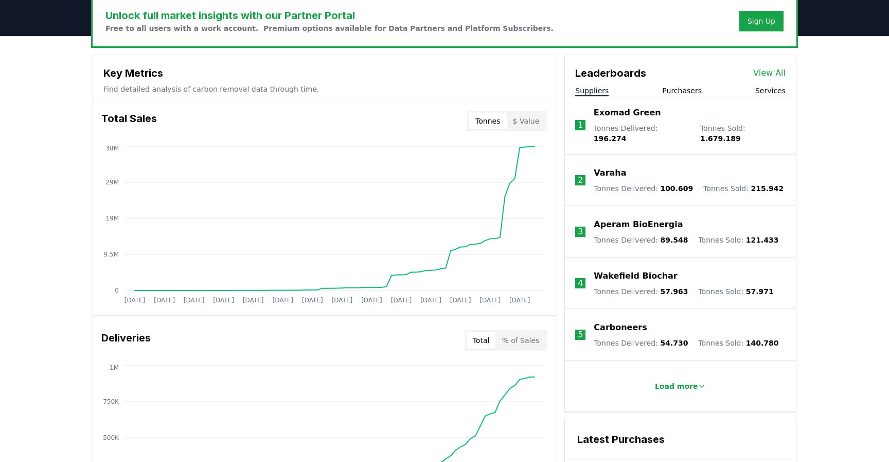 The width and height of the screenshot is (889, 462). What do you see at coordinates (763, 240) in the screenshot?
I see `span: 121.433` at bounding box center [763, 240].